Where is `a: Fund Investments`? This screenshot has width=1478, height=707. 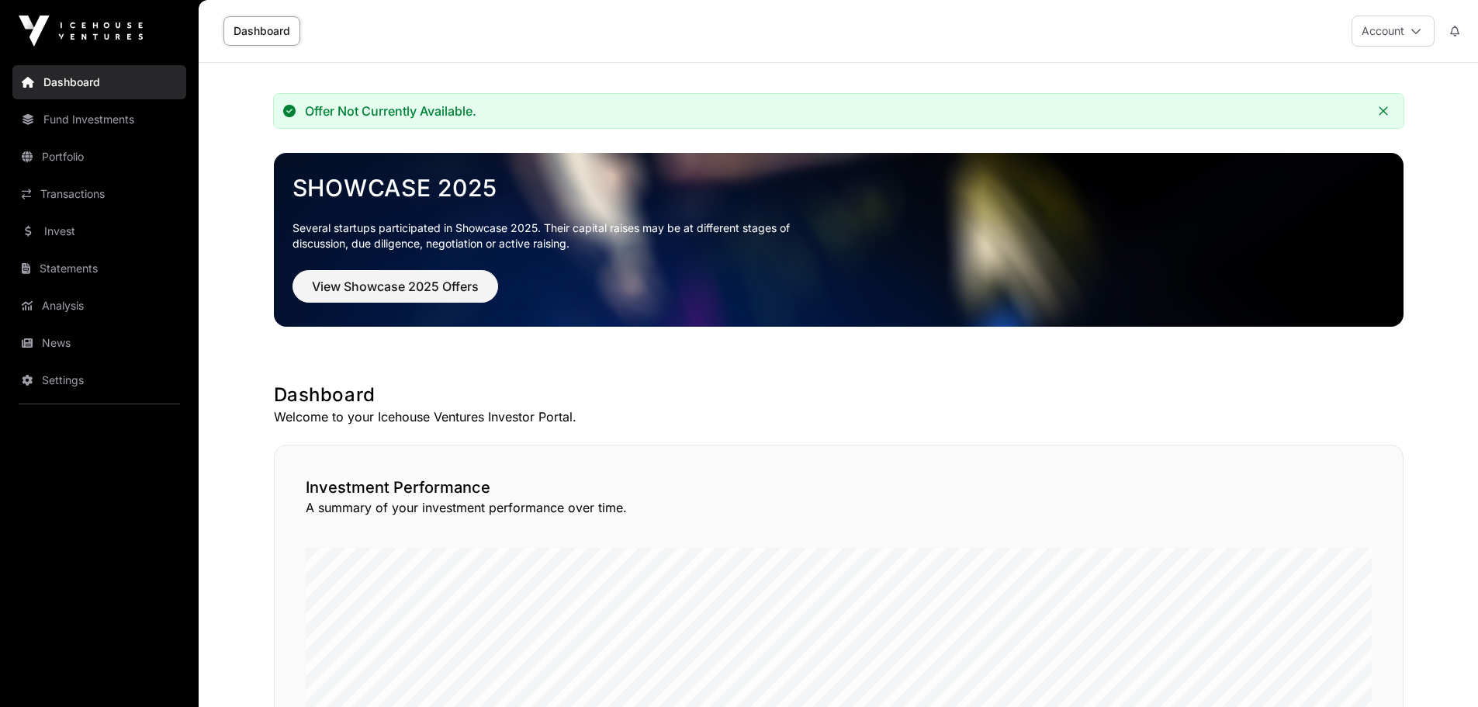
a: Fund Investments is located at coordinates (99, 119).